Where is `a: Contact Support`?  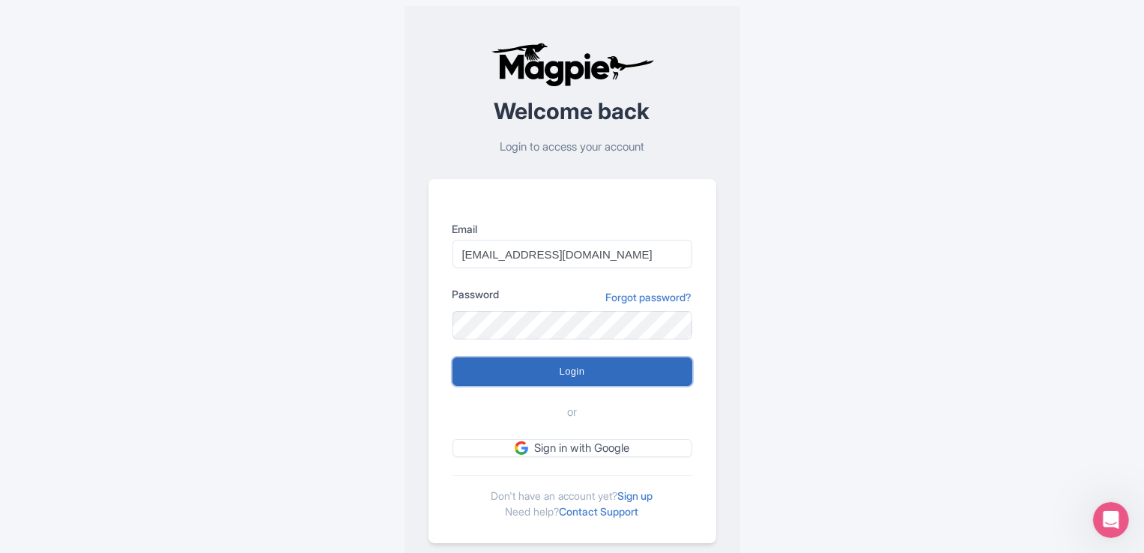 a: Contact Support is located at coordinates (599, 511).